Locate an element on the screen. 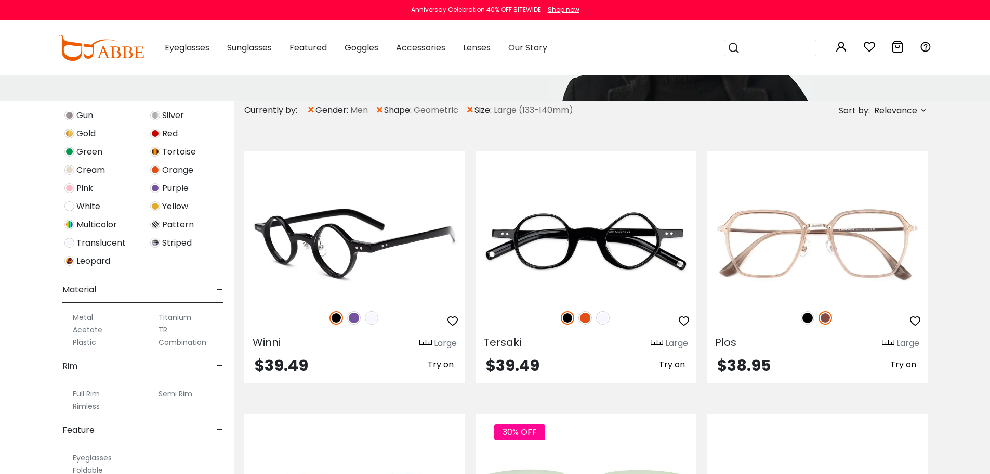 The image size is (990, 474). img: Striped is located at coordinates (155, 242).